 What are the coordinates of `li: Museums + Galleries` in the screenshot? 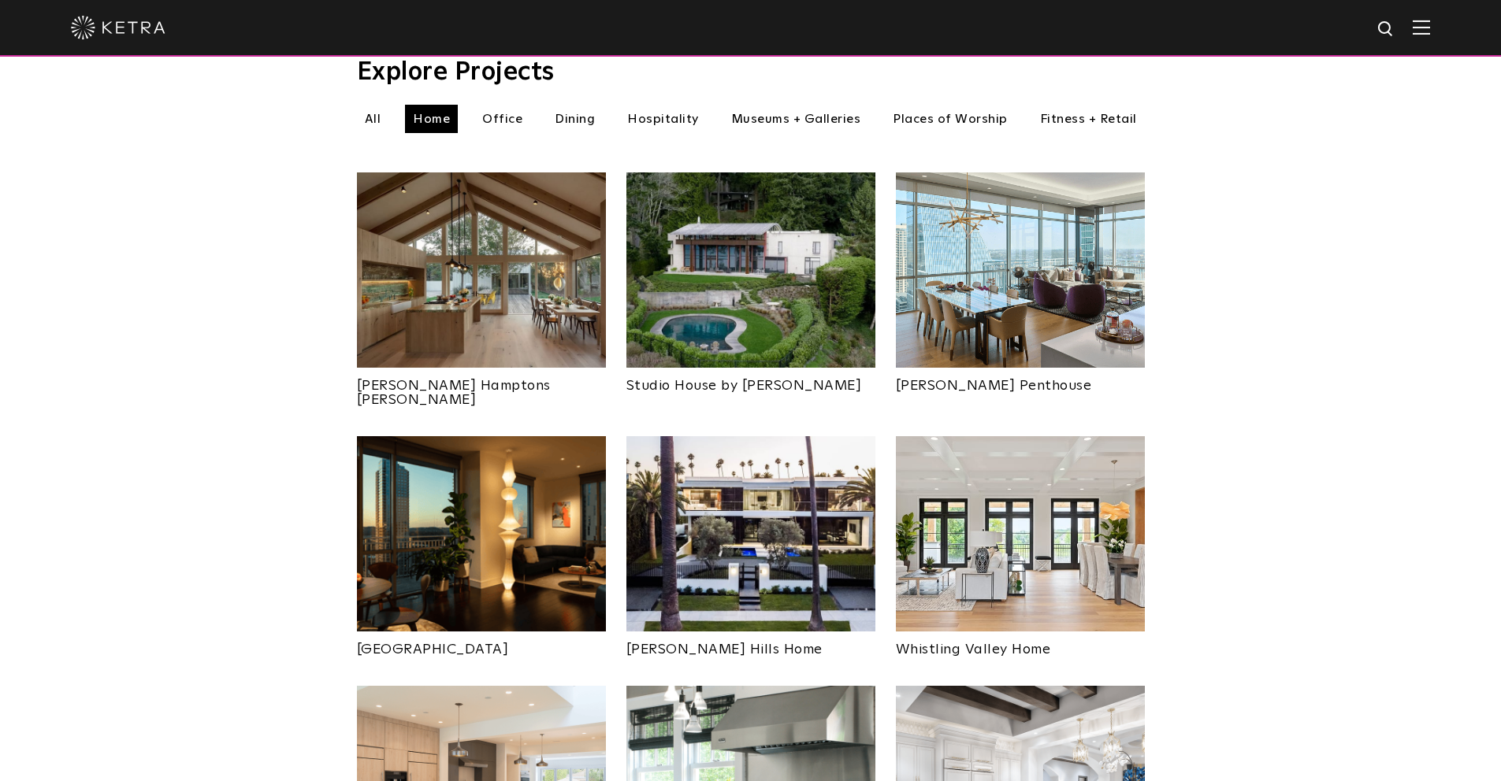 It's located at (796, 119).